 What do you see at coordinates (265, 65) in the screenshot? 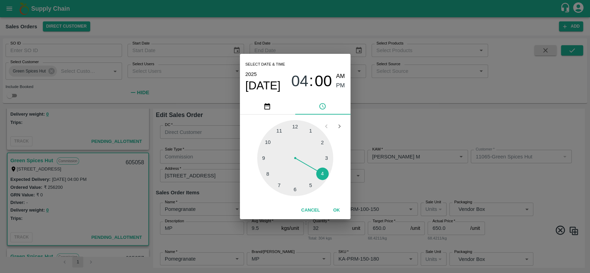
I see `span: Select date & time` at bounding box center [265, 65].